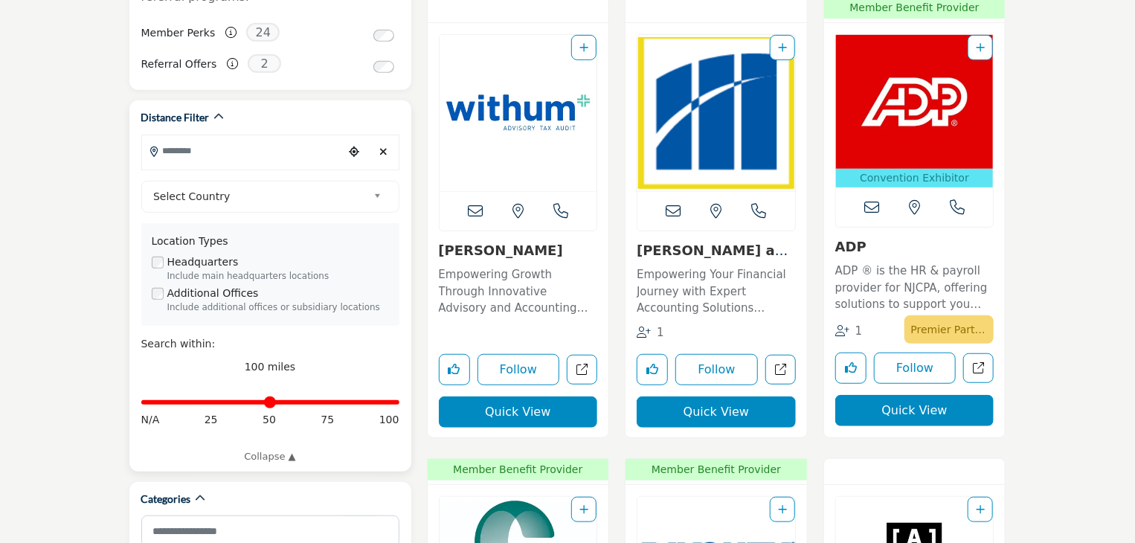  I want to click on span: 100 miles, so click(270, 367).